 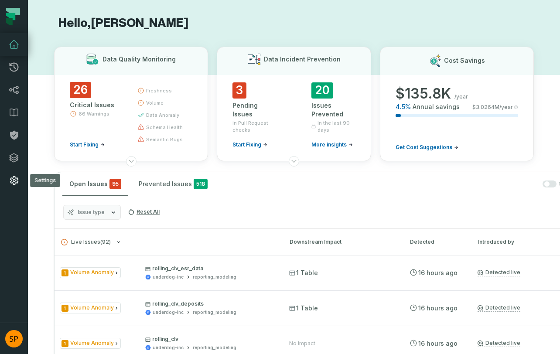 What do you see at coordinates (92, 212) in the screenshot?
I see `button: Issue type` at bounding box center [92, 212].